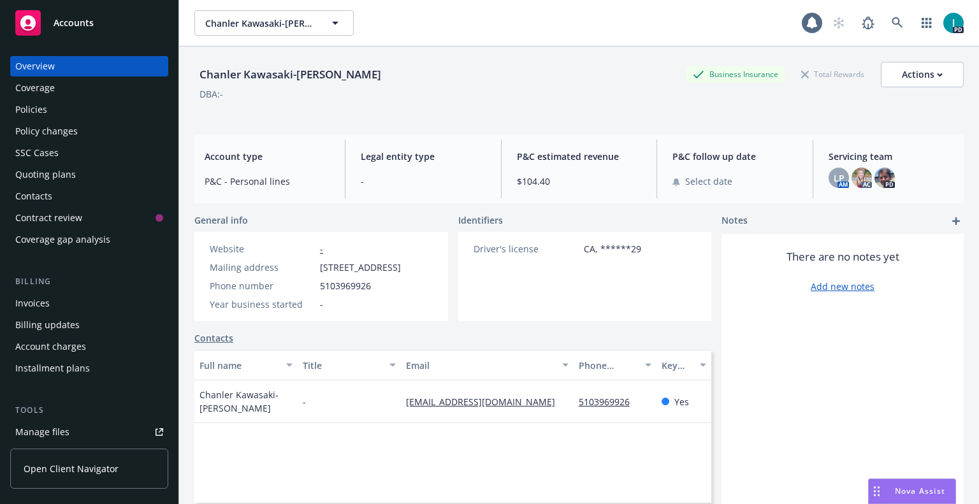 This screenshot has height=504, width=979. What do you see at coordinates (89, 325) in the screenshot?
I see `a: Billing updates` at bounding box center [89, 325].